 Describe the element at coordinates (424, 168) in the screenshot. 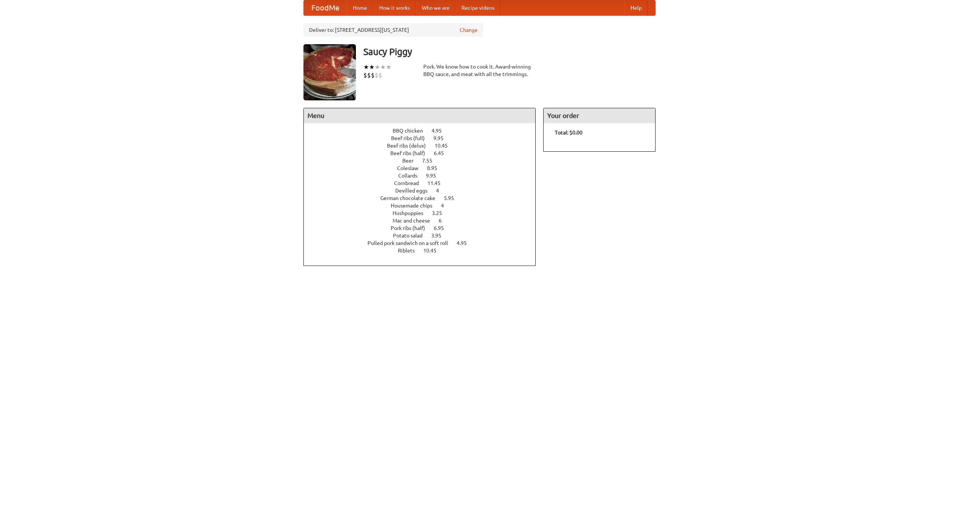

I see `a: Coleslaw 8.95` at that location.